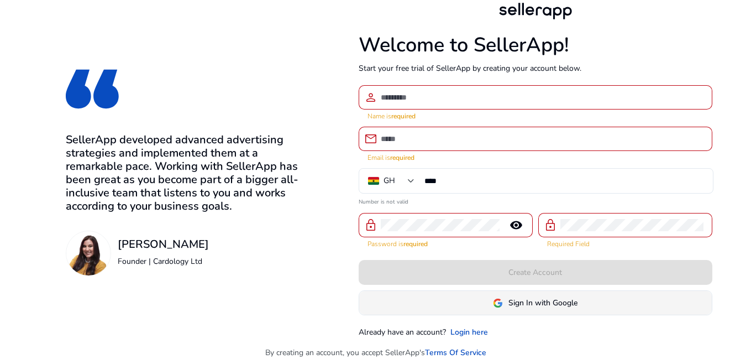  What do you see at coordinates (446, 243) in the screenshot?
I see `mat-error: Password is` at bounding box center [446, 243].